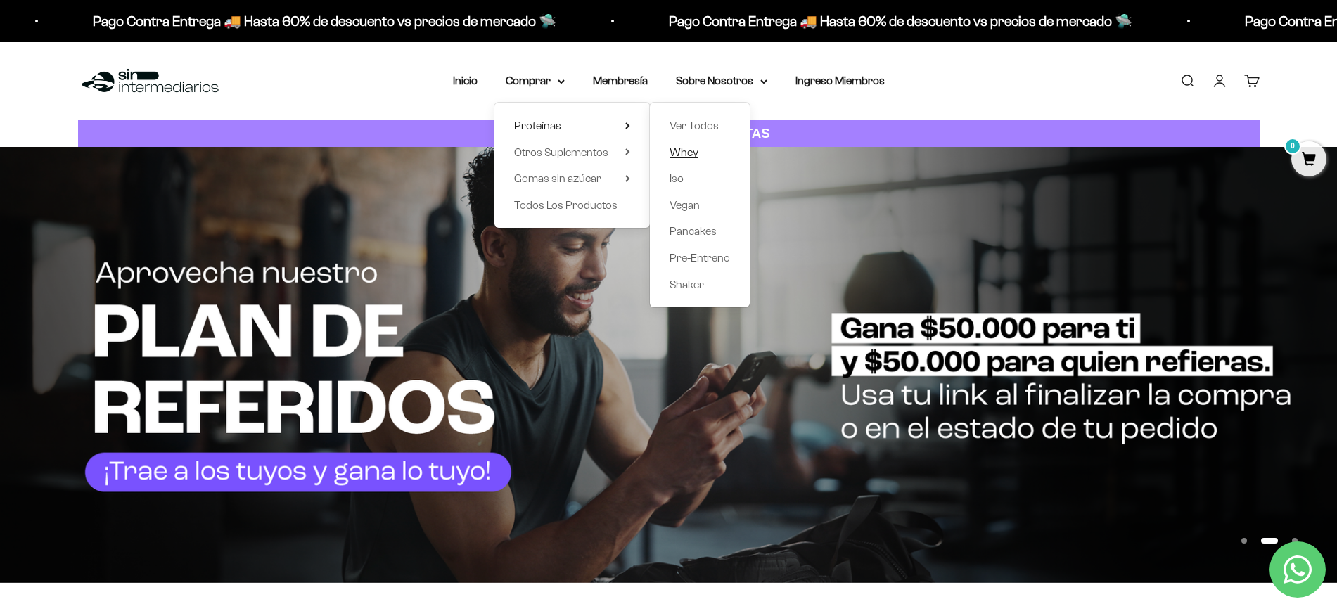  I want to click on a: Shaker, so click(700, 285).